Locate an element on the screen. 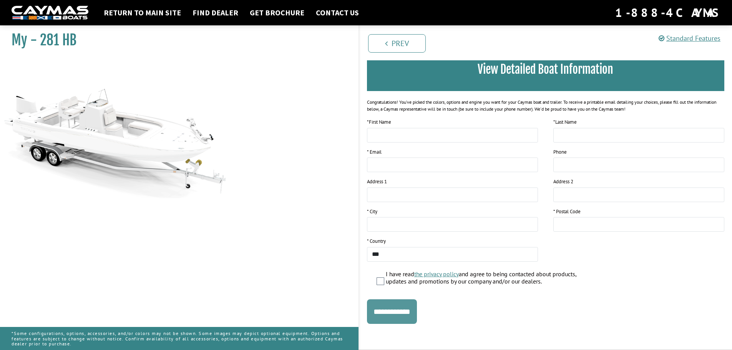 The width and height of the screenshot is (732, 350). a: the privacy policy is located at coordinates (436, 274).